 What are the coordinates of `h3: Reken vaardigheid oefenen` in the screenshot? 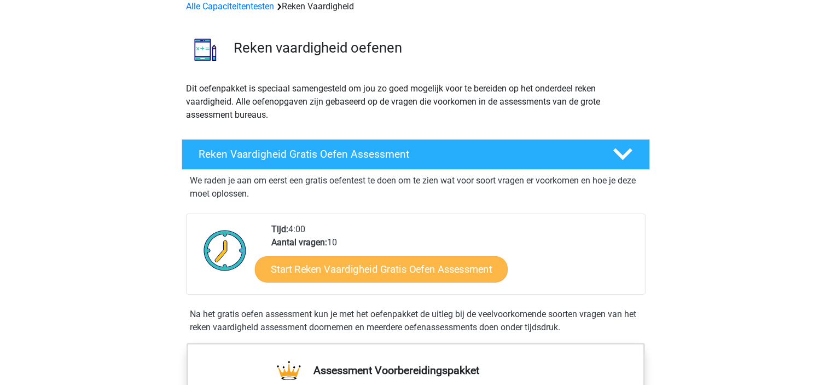 It's located at (437, 48).